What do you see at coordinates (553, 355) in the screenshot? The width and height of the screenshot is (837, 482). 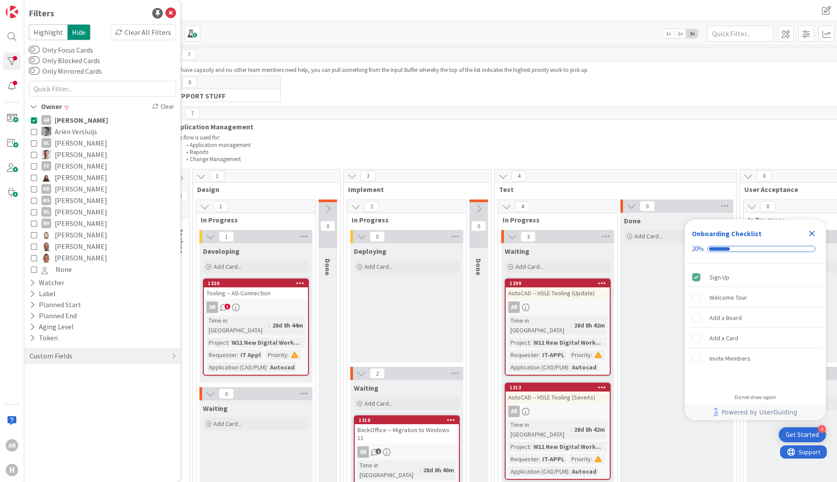 I see `div: IT-APPL` at bounding box center [553, 355].